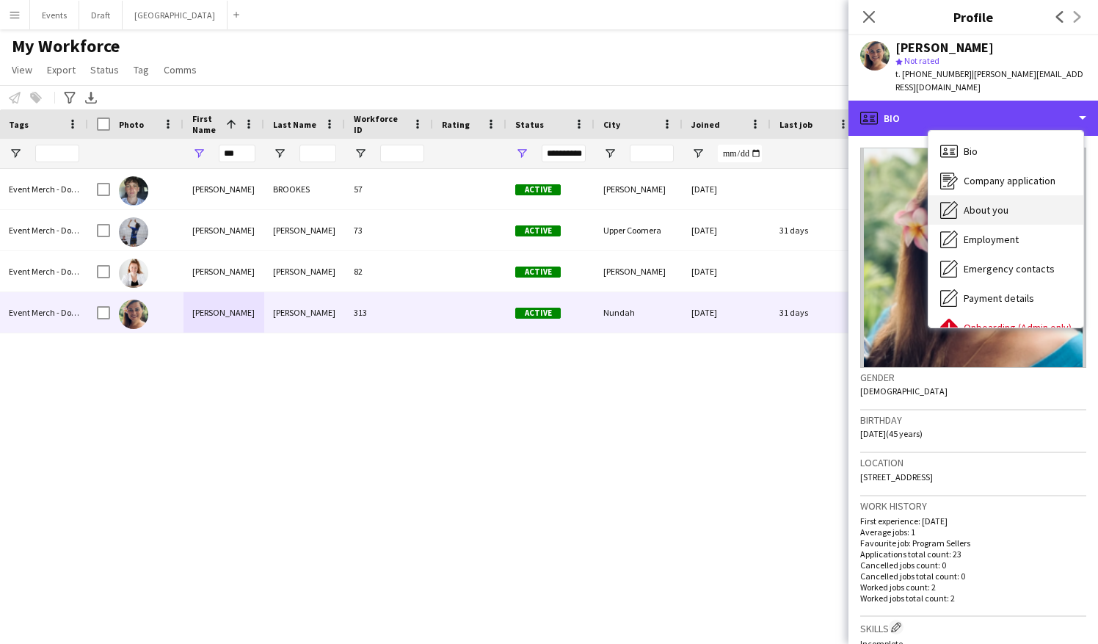 The height and width of the screenshot is (644, 1098). I want to click on span: Company application, so click(1010, 181).